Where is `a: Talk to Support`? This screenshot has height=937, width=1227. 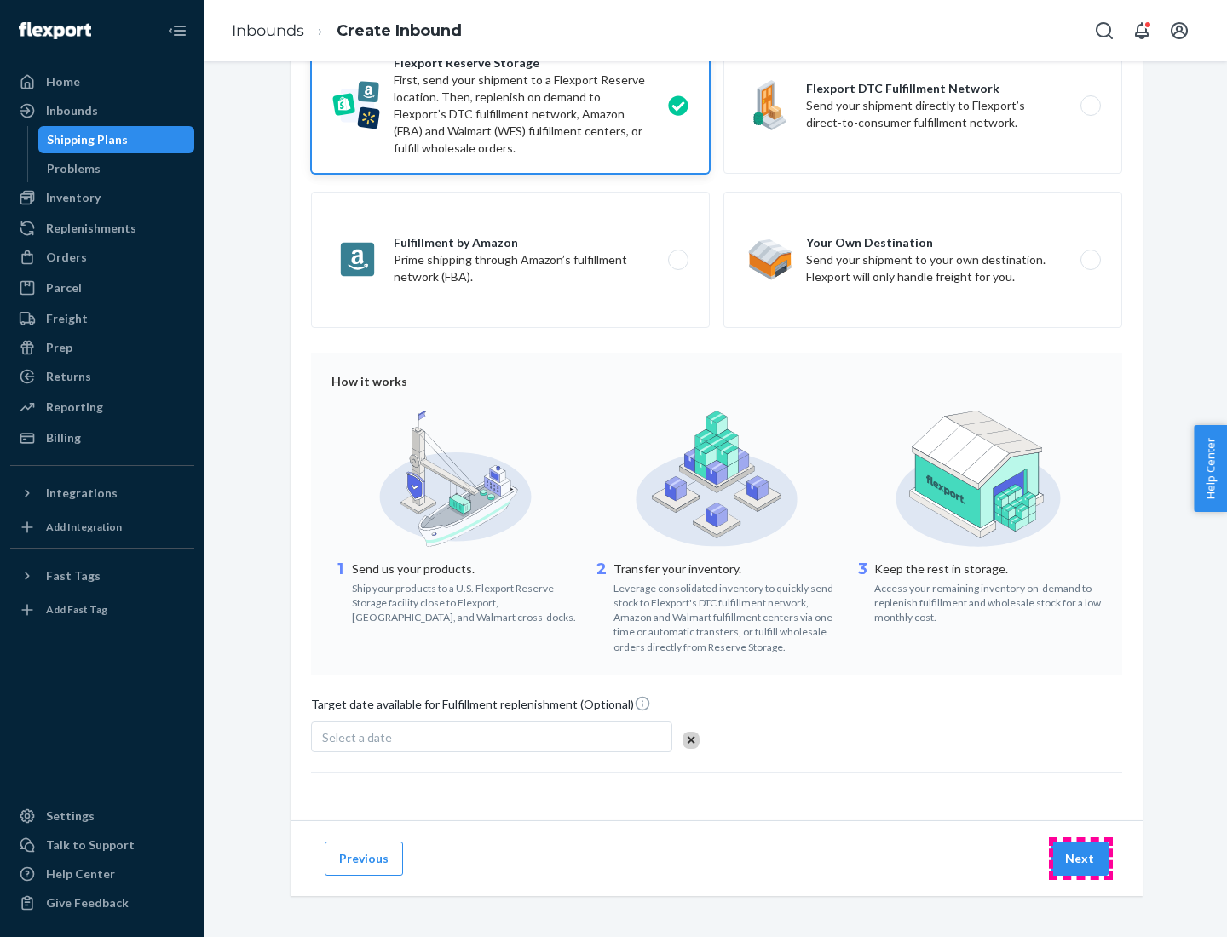 a: Talk to Support is located at coordinates (102, 845).